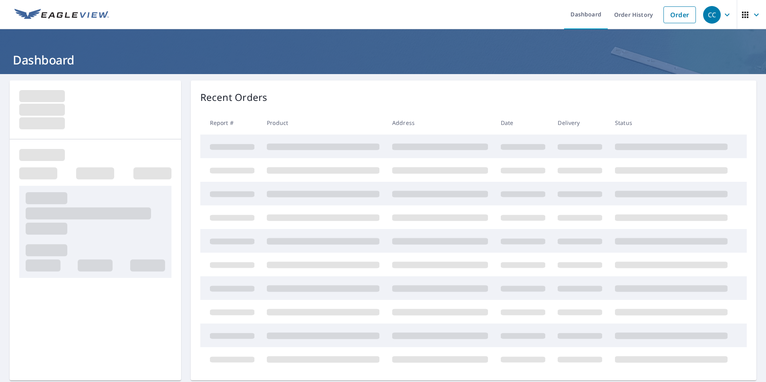  I want to click on p: Recent Orders, so click(234, 97).